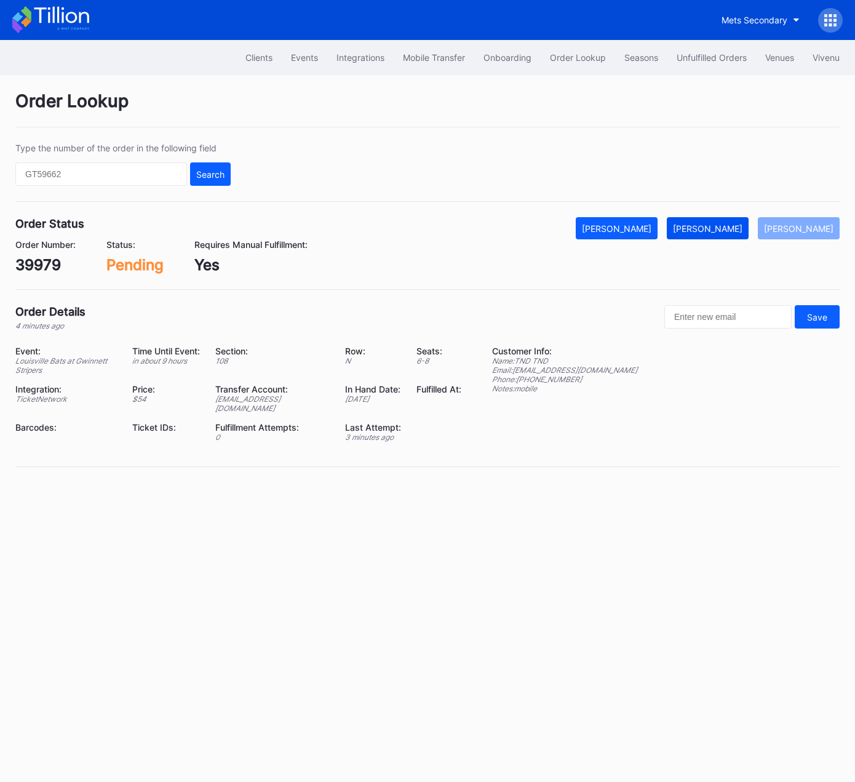 The height and width of the screenshot is (782, 855). What do you see at coordinates (166, 427) in the screenshot?
I see `div: Ticket IDs:` at bounding box center [166, 427].